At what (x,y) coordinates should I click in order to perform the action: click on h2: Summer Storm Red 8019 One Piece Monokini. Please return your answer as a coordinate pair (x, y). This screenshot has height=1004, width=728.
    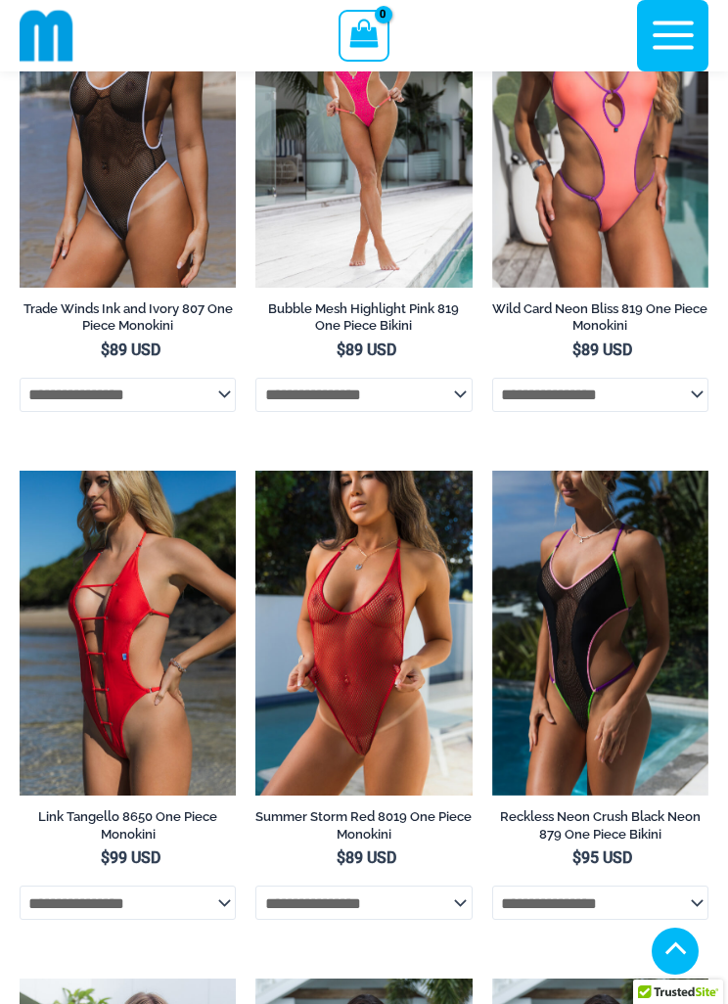
    Looking at the image, I should click on (363, 825).